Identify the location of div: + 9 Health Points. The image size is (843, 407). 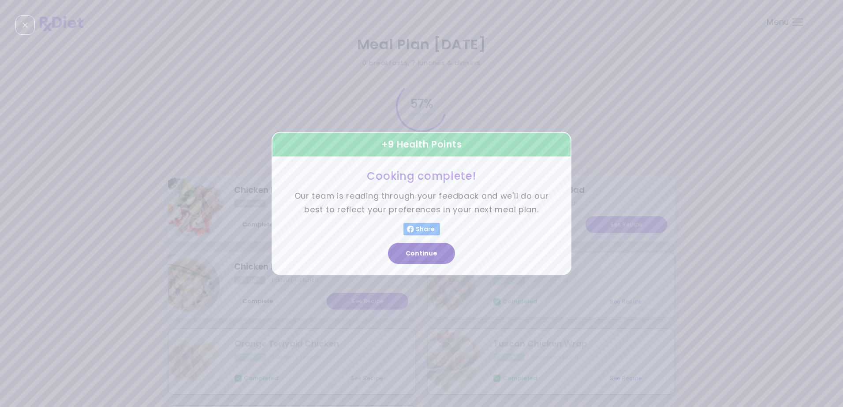
(422, 145).